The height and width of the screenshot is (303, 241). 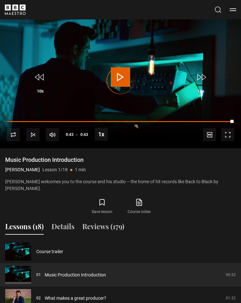 I want to click on button: Mute, so click(x=53, y=135).